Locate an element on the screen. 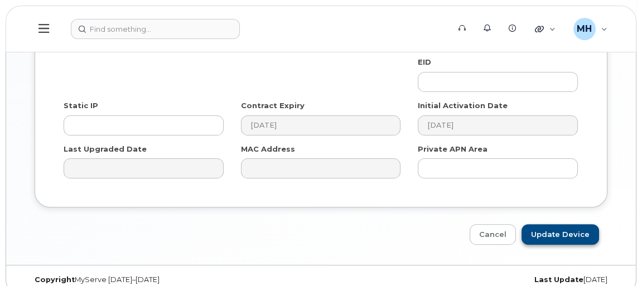  div: Maria Hatzopoulos is located at coordinates (591, 29).